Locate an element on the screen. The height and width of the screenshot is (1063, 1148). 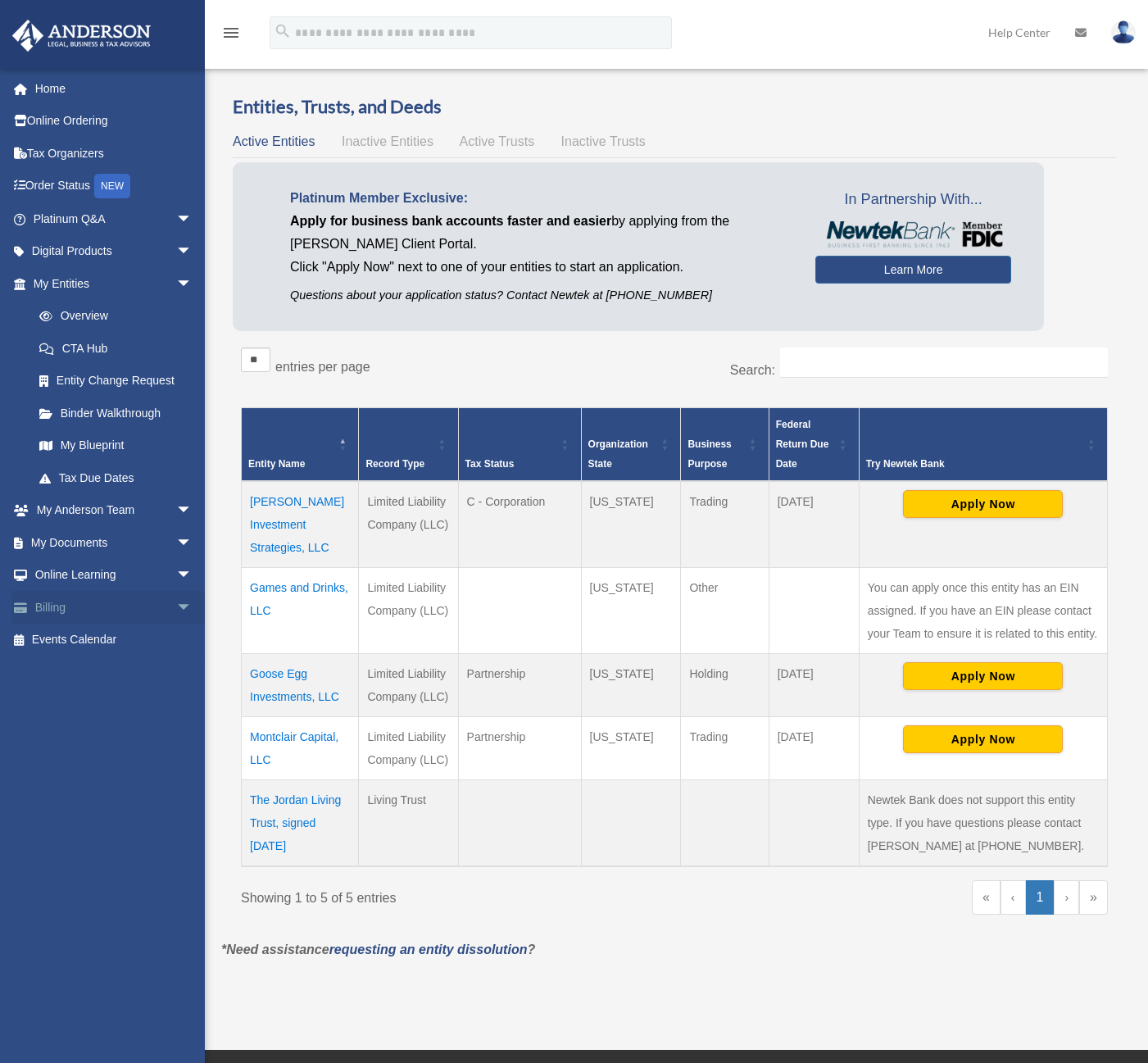
p: Click "Apply Now" next to one of your entities to start an application. is located at coordinates (540, 267).